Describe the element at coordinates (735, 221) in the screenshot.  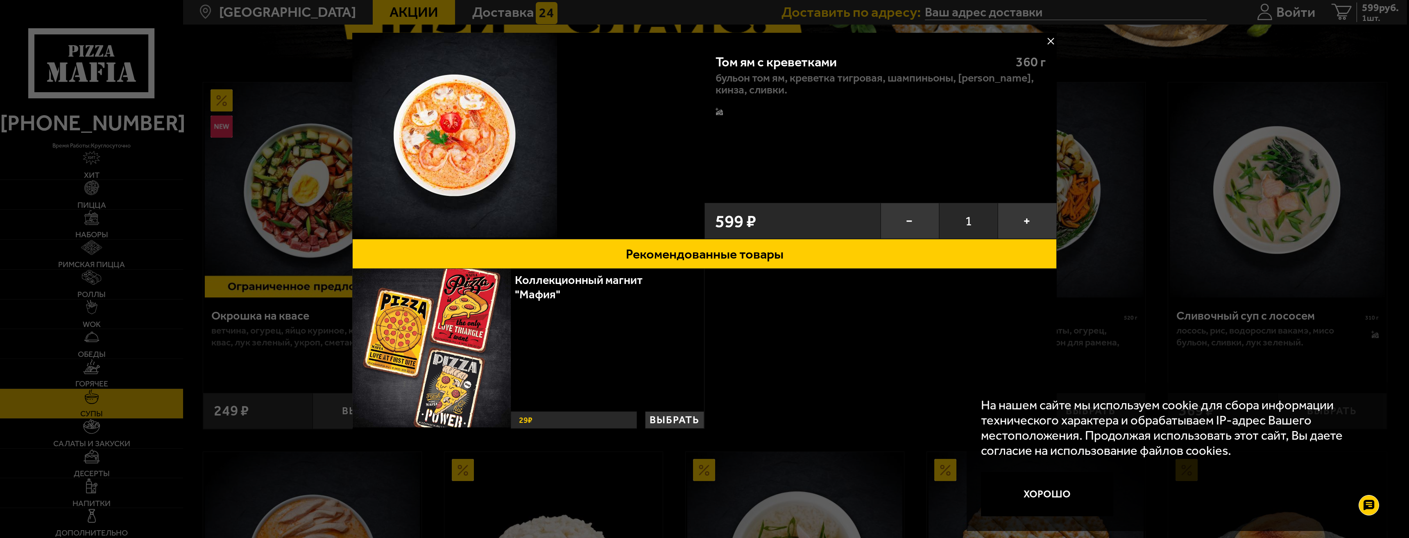
I see `span: 599 ₽` at that location.